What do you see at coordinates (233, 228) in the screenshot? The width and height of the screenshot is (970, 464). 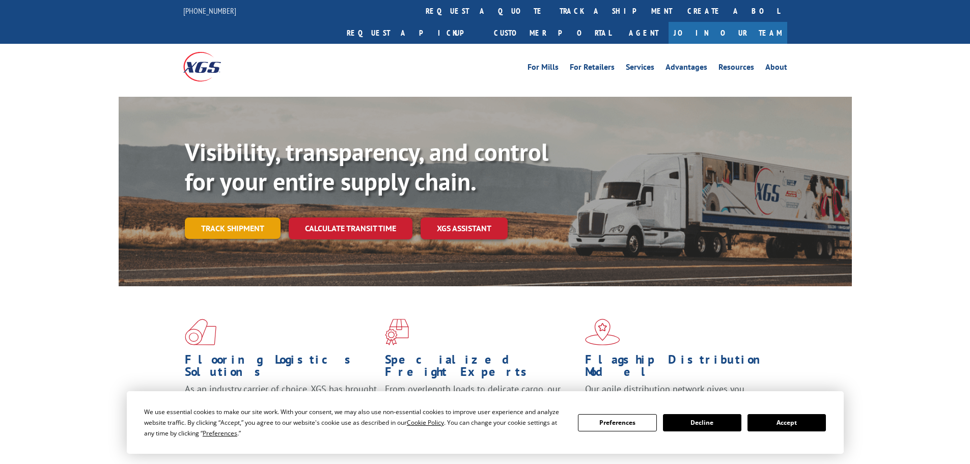 I see `a: Track shipment` at bounding box center [233, 228].